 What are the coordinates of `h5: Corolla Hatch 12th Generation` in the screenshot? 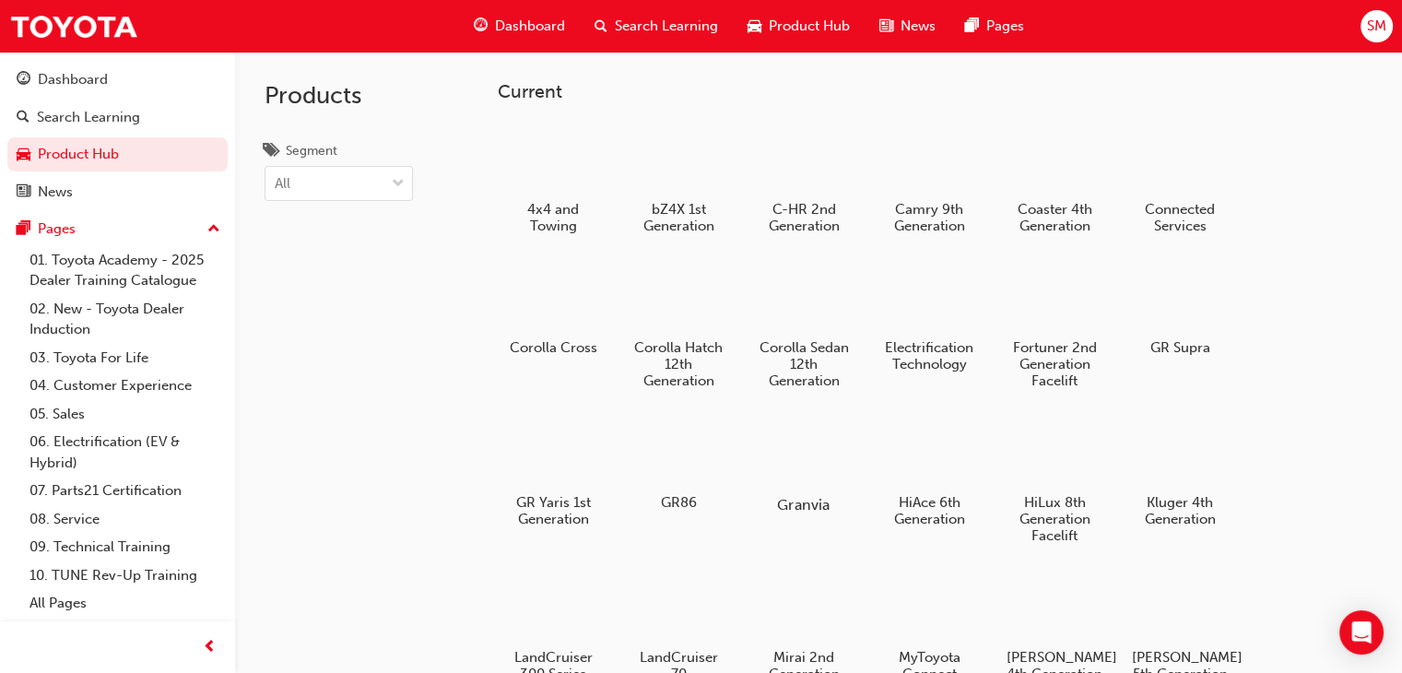 It's located at (678, 364).